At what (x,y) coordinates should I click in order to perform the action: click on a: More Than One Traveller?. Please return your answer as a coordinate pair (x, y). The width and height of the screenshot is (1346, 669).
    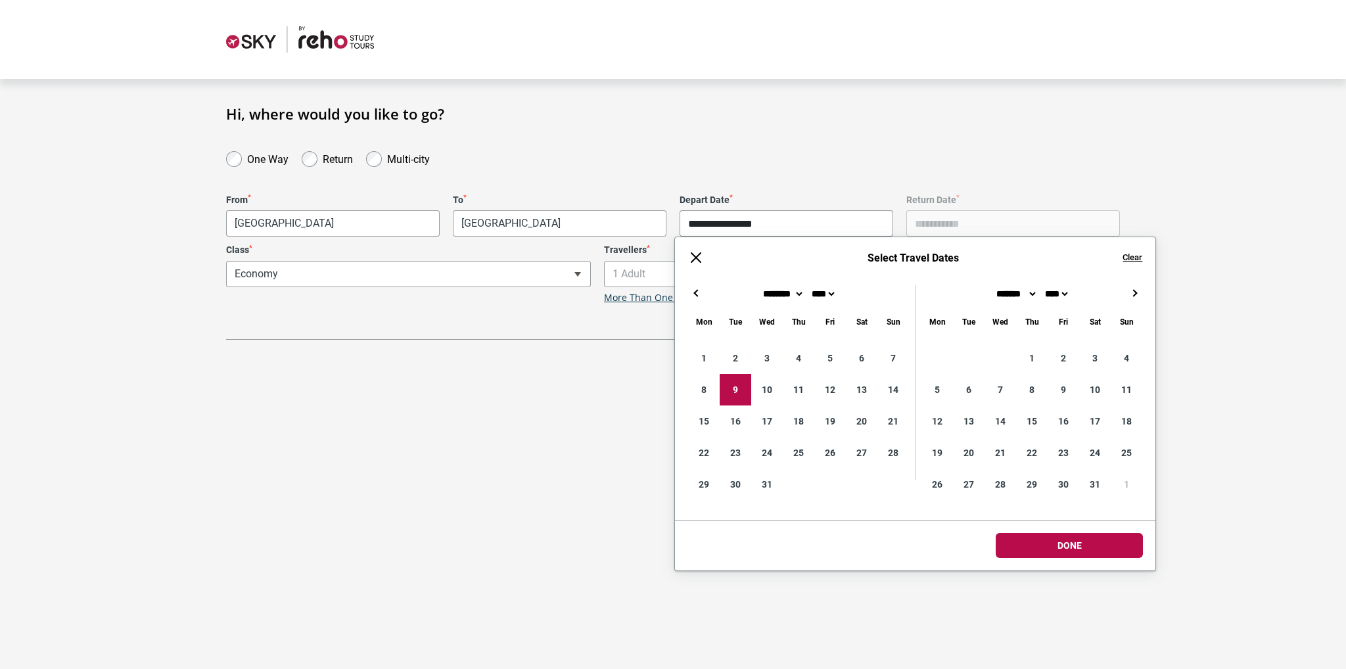
    Looking at the image, I should click on (661, 298).